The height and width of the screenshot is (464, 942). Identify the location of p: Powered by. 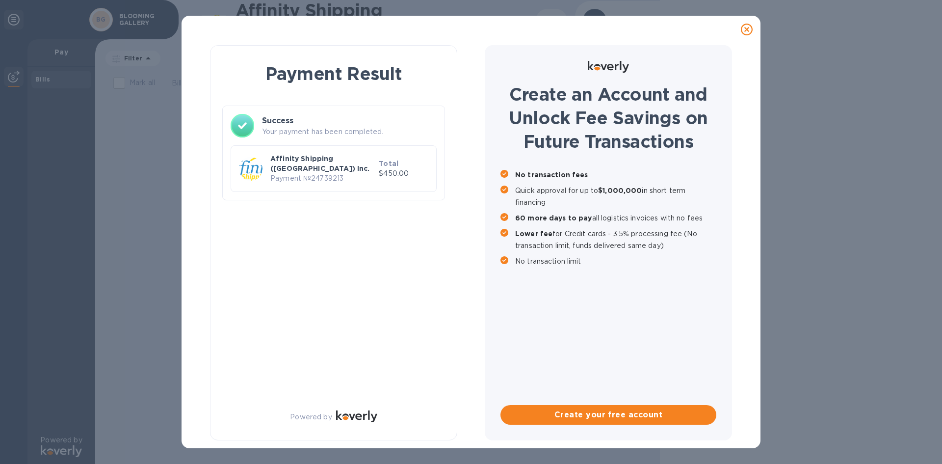
(311, 416).